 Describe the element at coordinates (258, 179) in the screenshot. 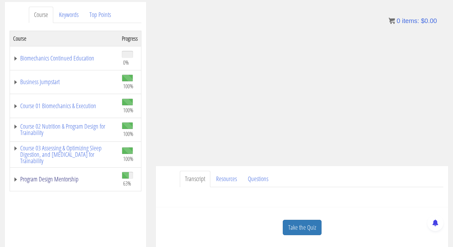

I see `a: Questions` at that location.